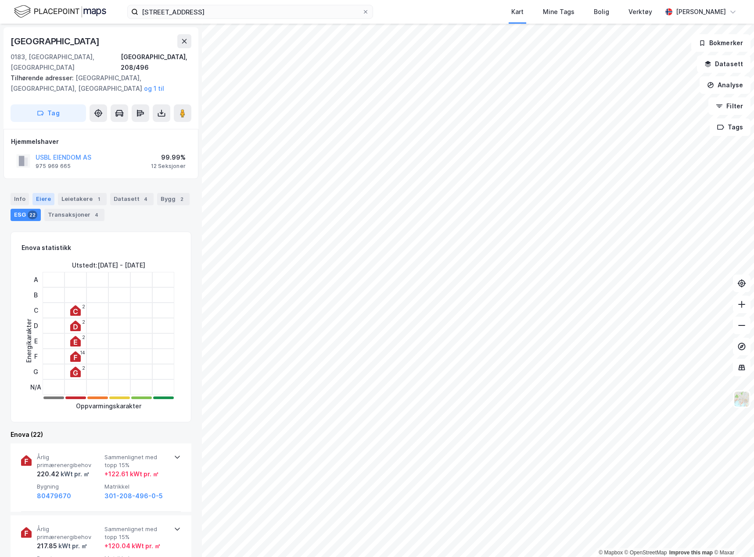  What do you see at coordinates (601, 12) in the screenshot?
I see `div: Bolig` at bounding box center [601, 12].